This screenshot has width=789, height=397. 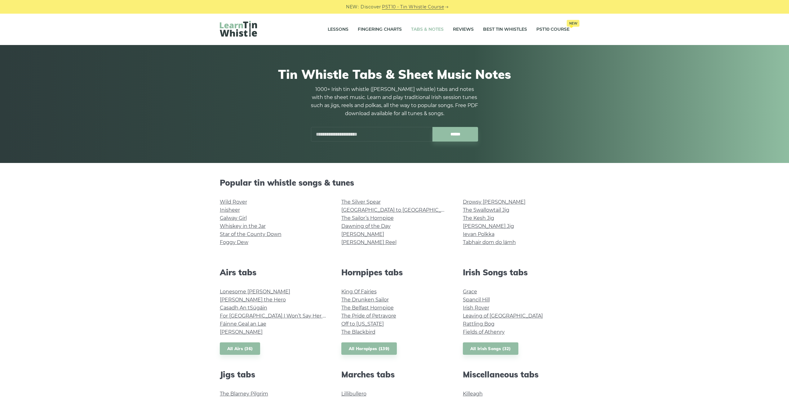 What do you see at coordinates (368, 307) in the screenshot?
I see `a: The Belfast Hornpipe` at bounding box center [368, 307].